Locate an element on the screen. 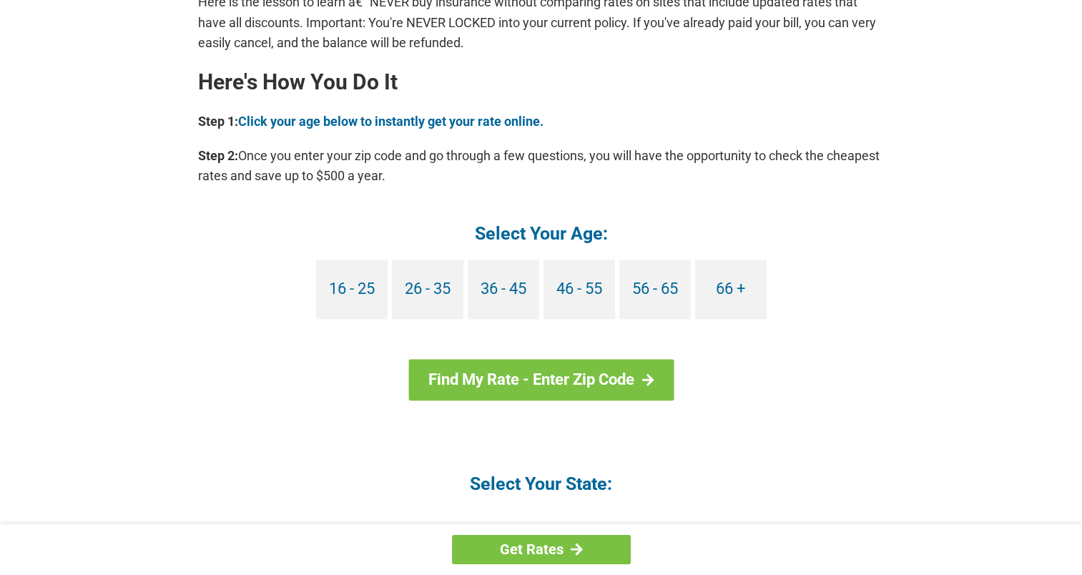 The width and height of the screenshot is (1082, 575). a: 46 - 55 is located at coordinates (579, 289).